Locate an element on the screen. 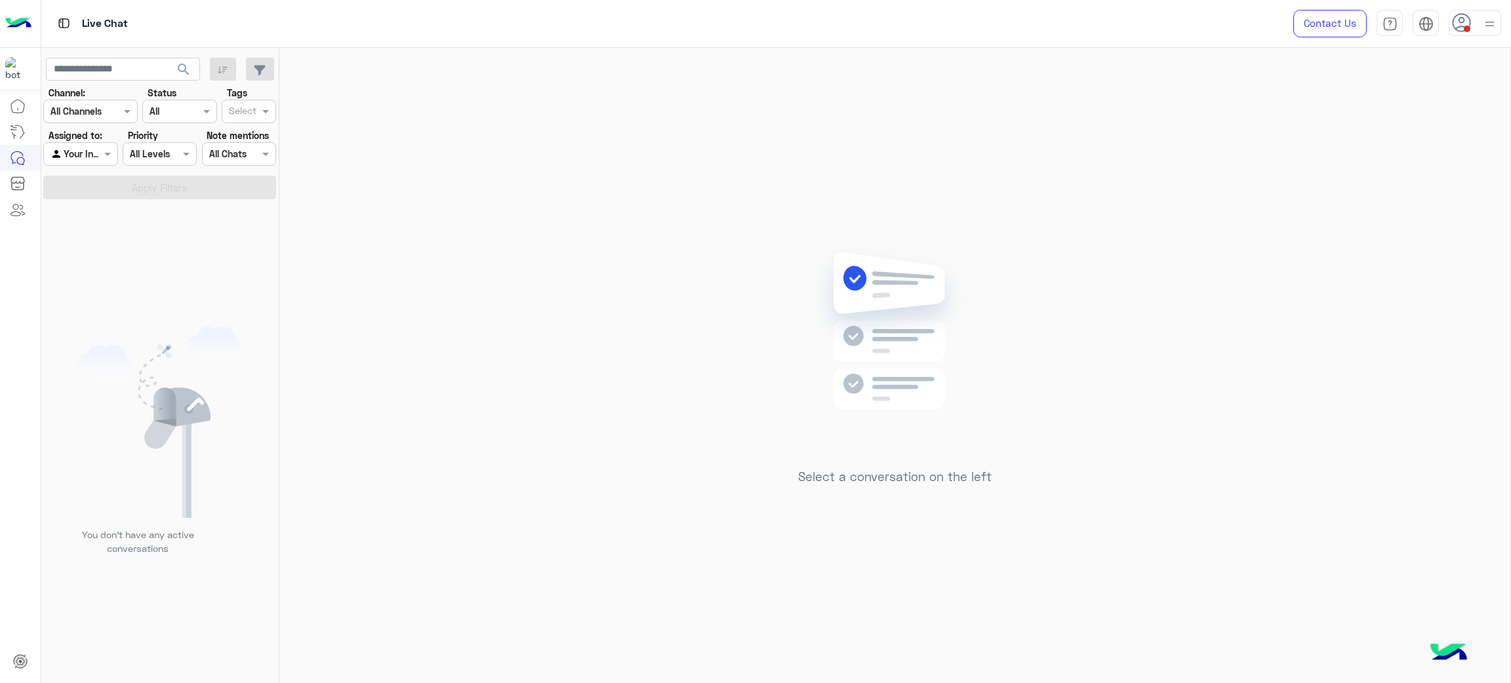 This screenshot has height=683, width=1511. a: tab is located at coordinates (1390, 24).